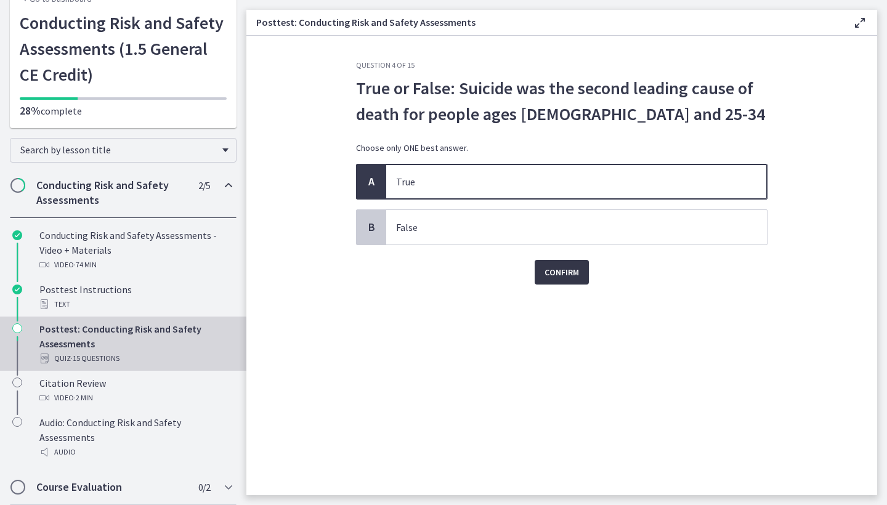  Describe the element at coordinates (562, 148) in the screenshot. I see `p: Choose only ONE best answer.` at that location.